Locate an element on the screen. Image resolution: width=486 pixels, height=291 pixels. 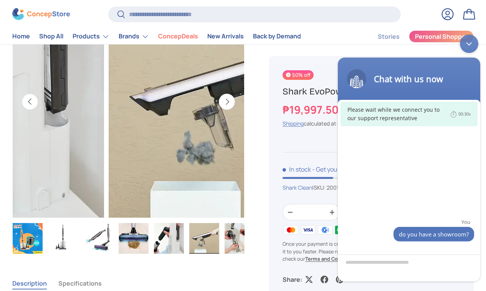
div: Chat with us now is located at coordinates (84, 48).